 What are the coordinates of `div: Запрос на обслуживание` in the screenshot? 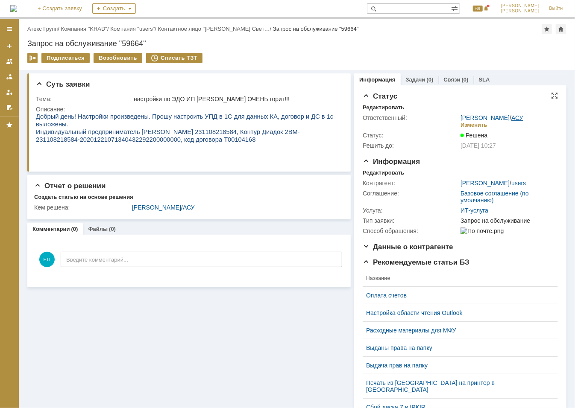 It's located at (507, 221).